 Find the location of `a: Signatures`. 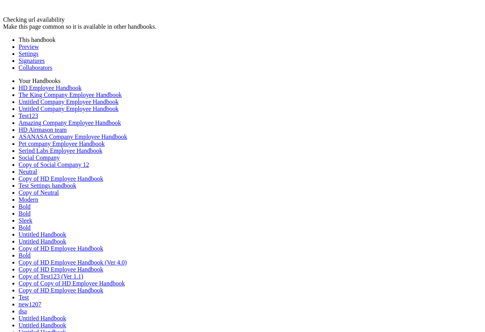

a: Signatures is located at coordinates (32, 60).